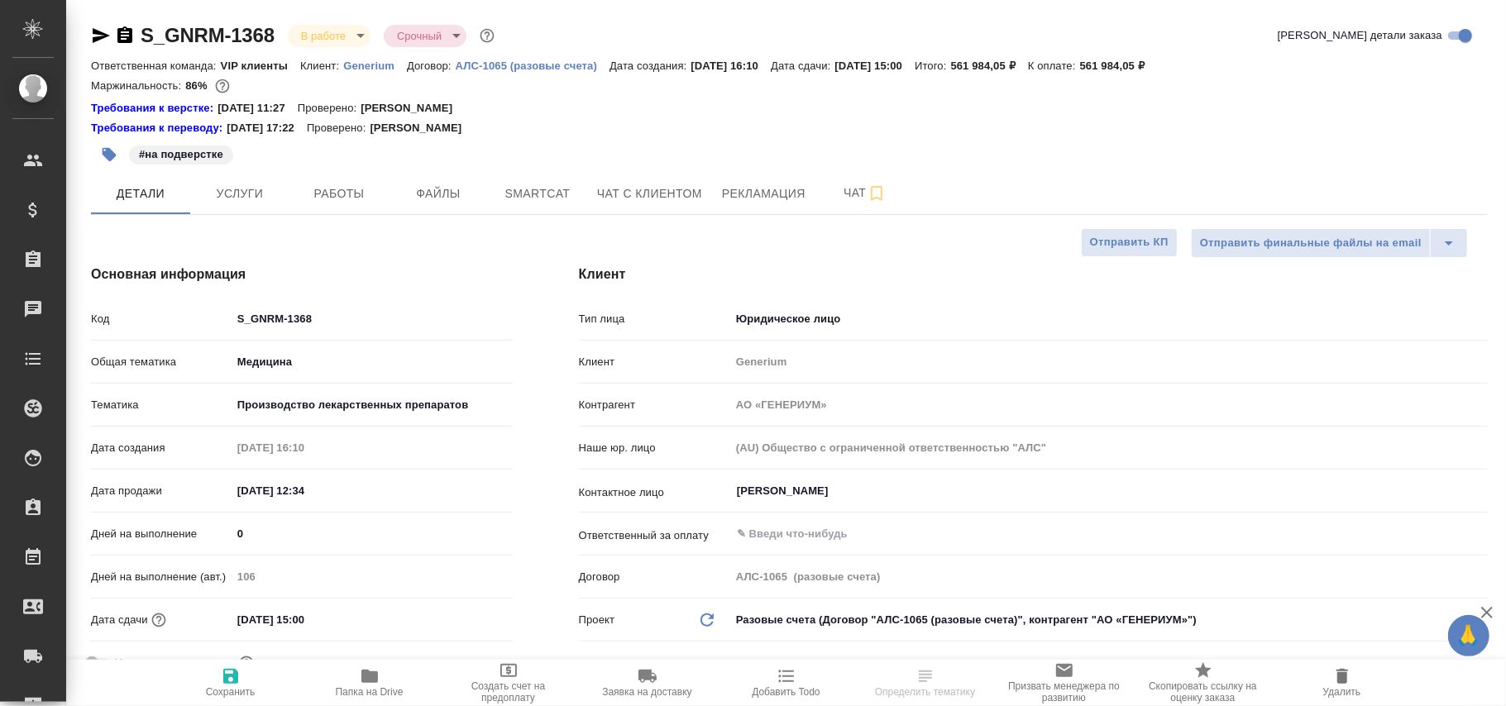 The height and width of the screenshot is (706, 1506). Describe the element at coordinates (154, 108) in the screenshot. I see `a: Требования к верстке:` at that location.